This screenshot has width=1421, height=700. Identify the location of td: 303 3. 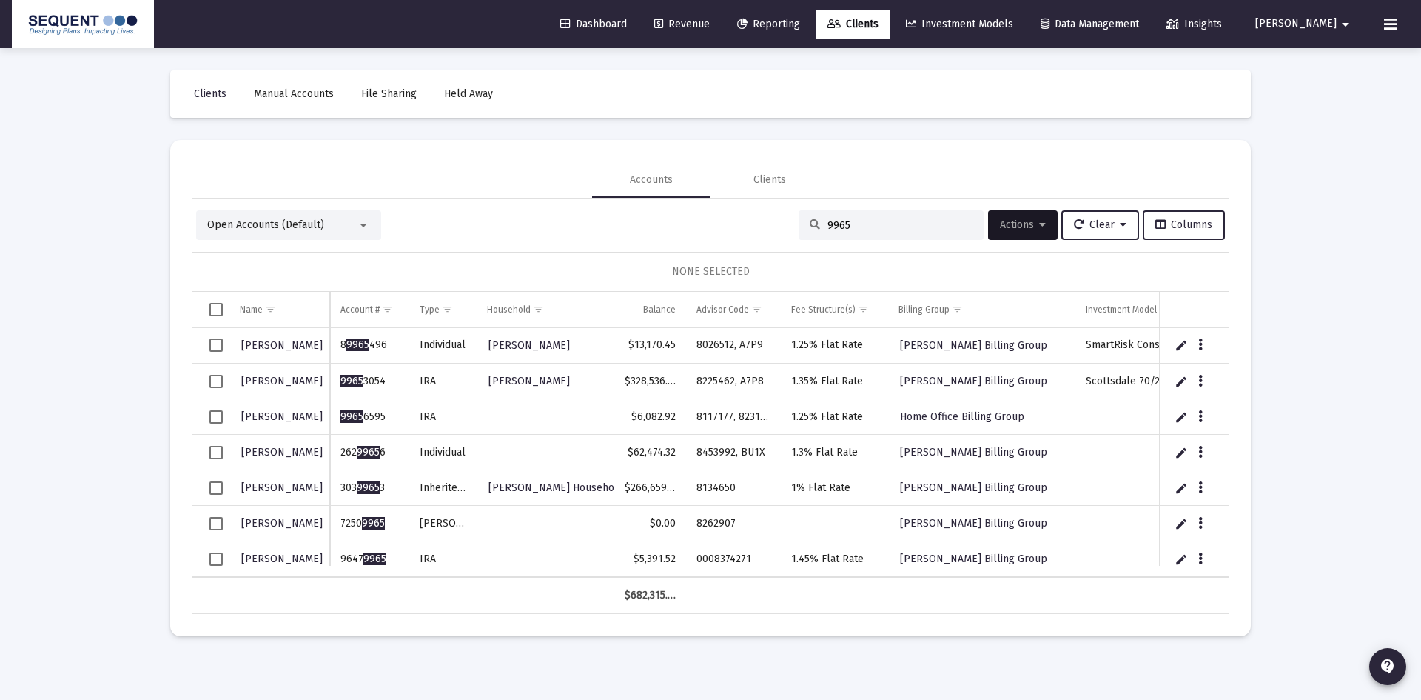
(369, 488).